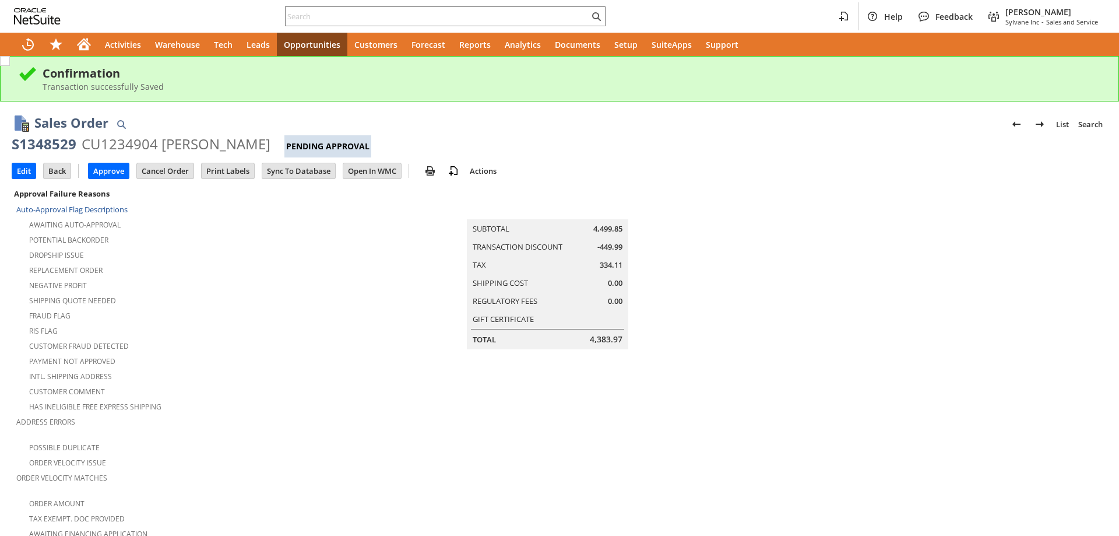 This screenshot has height=536, width=1119. I want to click on a: Auto-Approval Flag Descriptions, so click(72, 209).